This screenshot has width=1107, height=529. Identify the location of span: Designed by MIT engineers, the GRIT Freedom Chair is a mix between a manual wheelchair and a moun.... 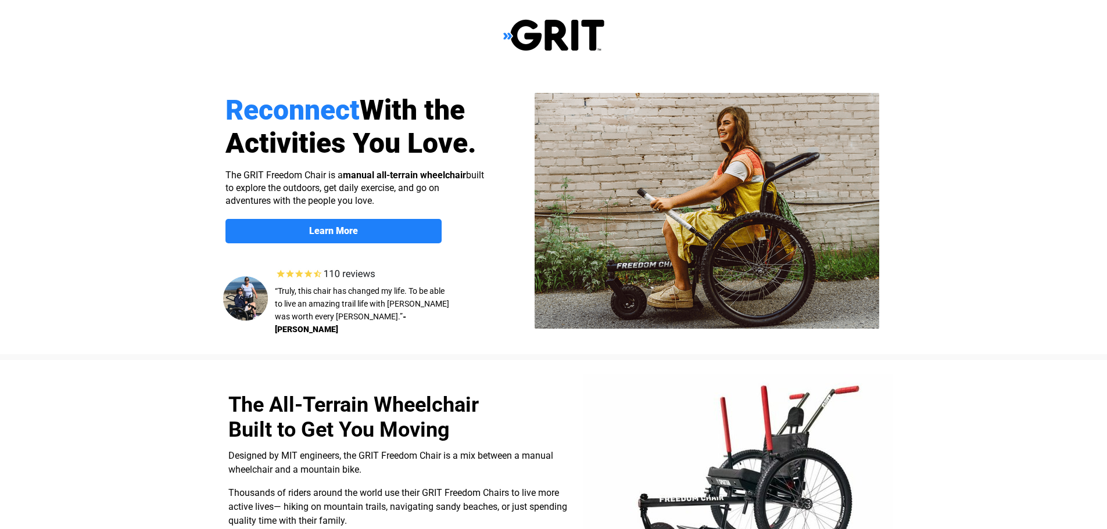
(390, 462).